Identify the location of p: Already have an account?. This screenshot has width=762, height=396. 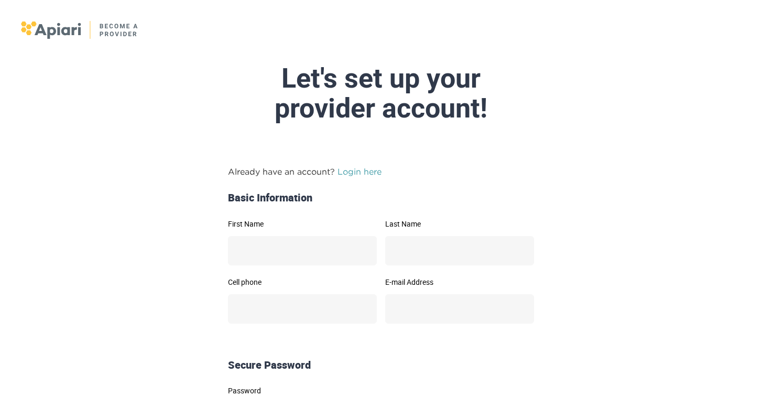
(381, 171).